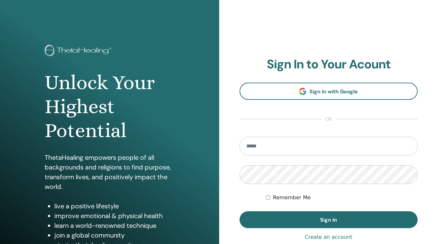 This screenshot has height=244, width=438. What do you see at coordinates (109, 172) in the screenshot?
I see `p: ThetaHealing empowers people of all backgrounds and religions to find purpose, transform lives, a...` at bounding box center [109, 172].